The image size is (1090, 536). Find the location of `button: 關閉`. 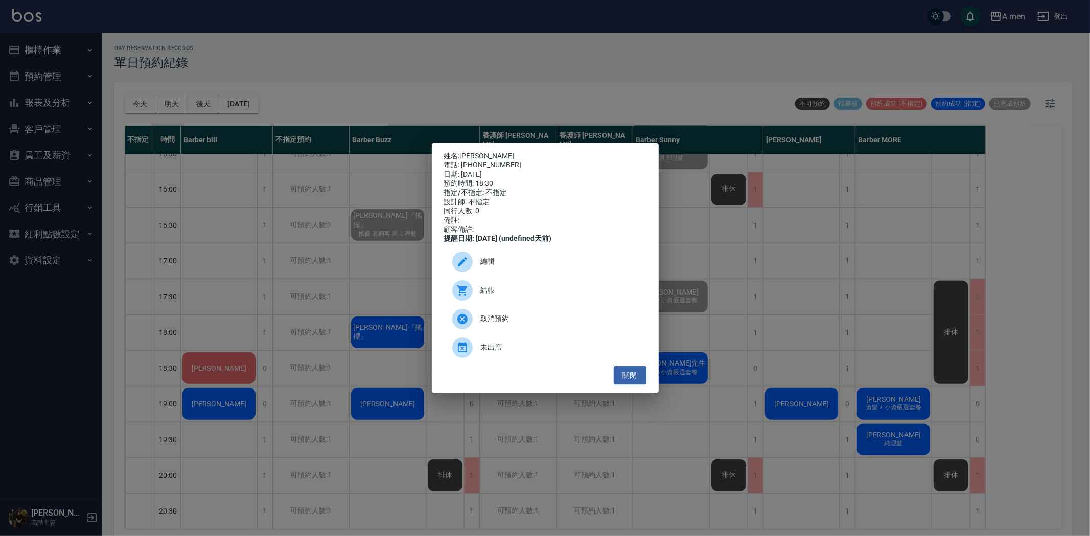

button: 關閉 is located at coordinates (630, 375).